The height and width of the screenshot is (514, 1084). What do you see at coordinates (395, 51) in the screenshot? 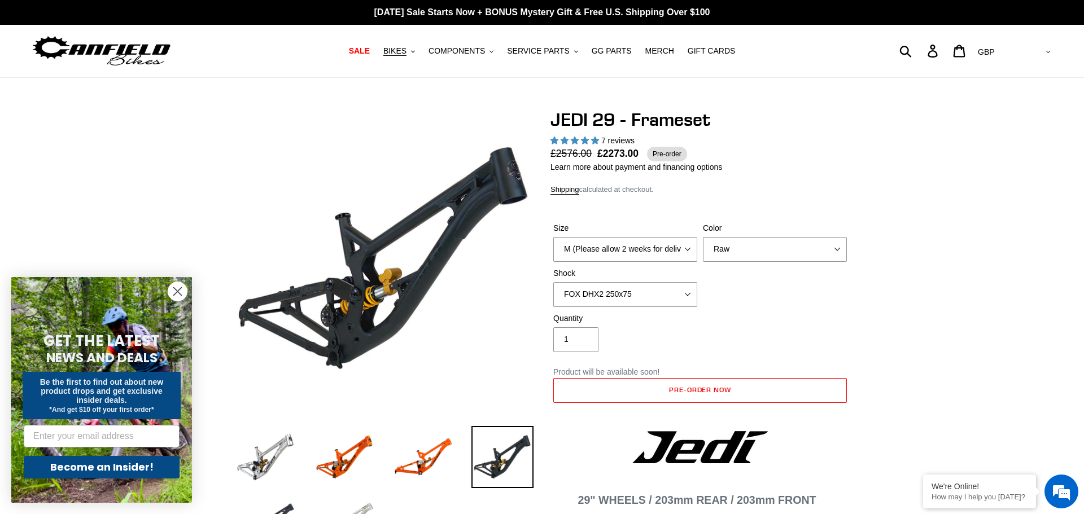
I see `span: BIKES` at bounding box center [395, 51].